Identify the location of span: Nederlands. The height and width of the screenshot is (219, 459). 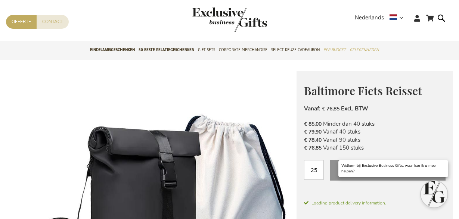
(369, 18).